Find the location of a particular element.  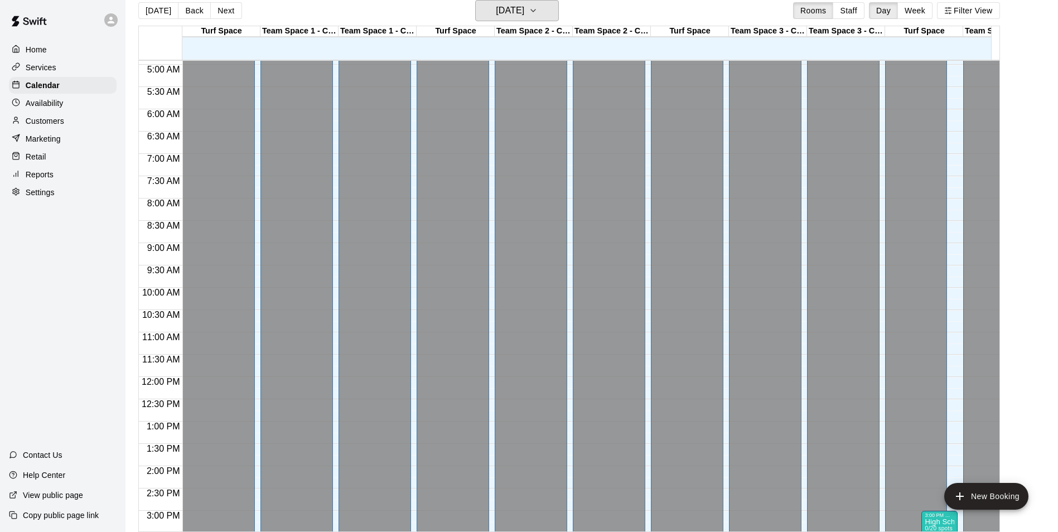

div: 3:00 PM – 4:00 PM is located at coordinates (939, 515).